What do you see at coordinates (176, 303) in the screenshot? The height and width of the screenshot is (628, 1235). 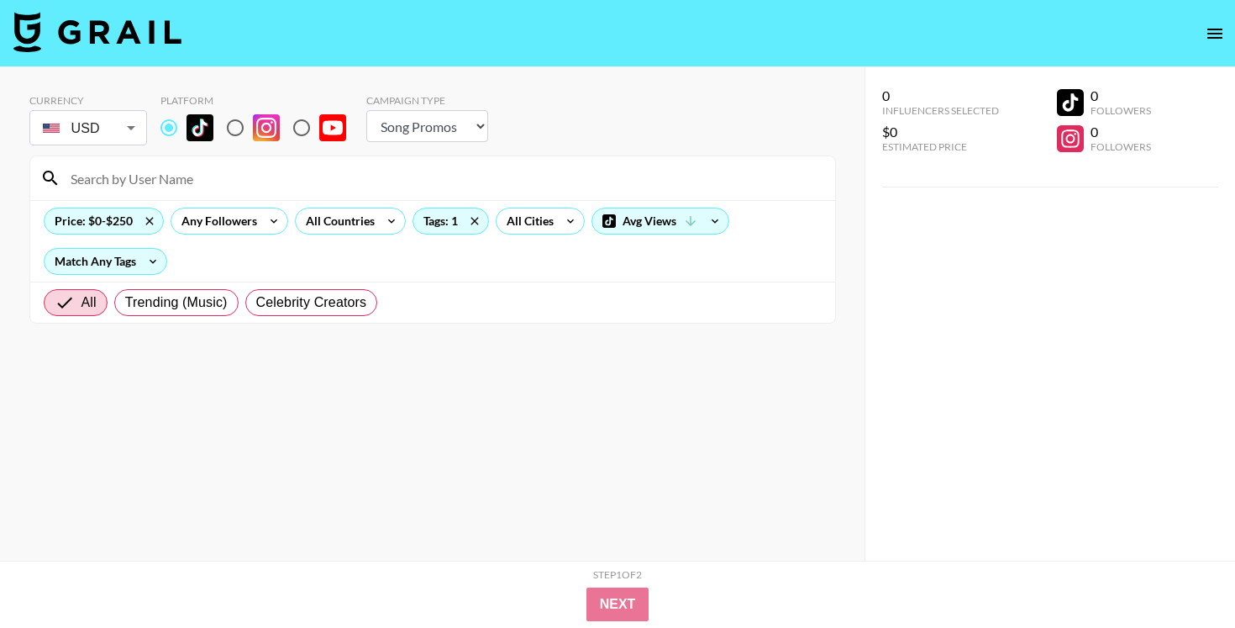 I see `span: Trending (Music)` at bounding box center [176, 303].